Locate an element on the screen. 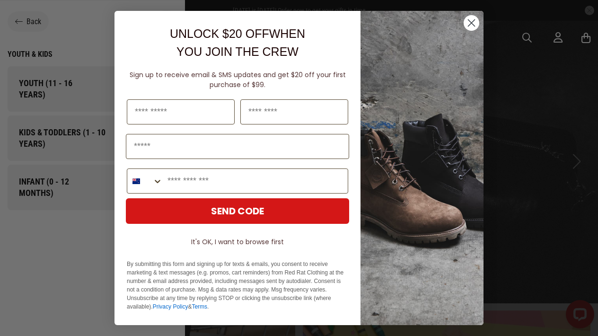  button: It's OK, I want to browse first is located at coordinates (238, 242).